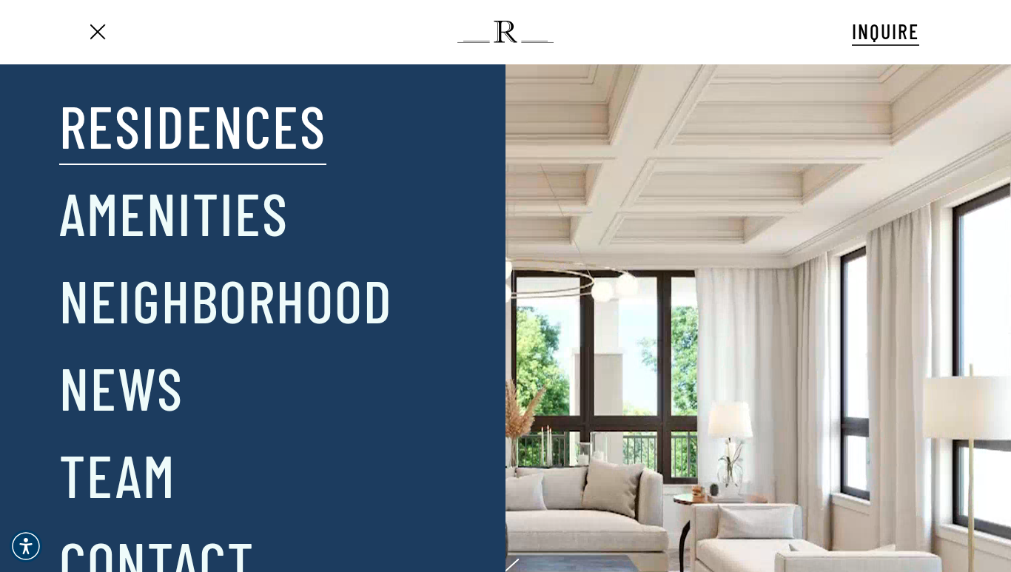  What do you see at coordinates (26, 546) in the screenshot?
I see `div: Accessibility Menu` at bounding box center [26, 546].